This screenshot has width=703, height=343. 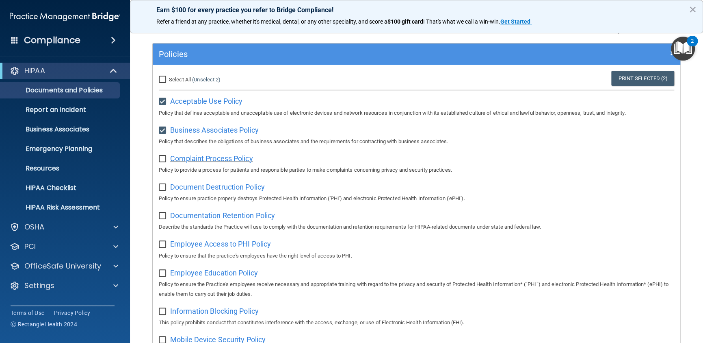 What do you see at coordinates (64, 71) in the screenshot?
I see `a: HIPAA` at bounding box center [64, 71].